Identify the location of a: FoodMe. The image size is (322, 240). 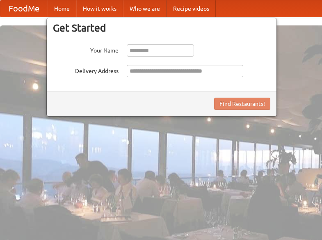
(24, 9).